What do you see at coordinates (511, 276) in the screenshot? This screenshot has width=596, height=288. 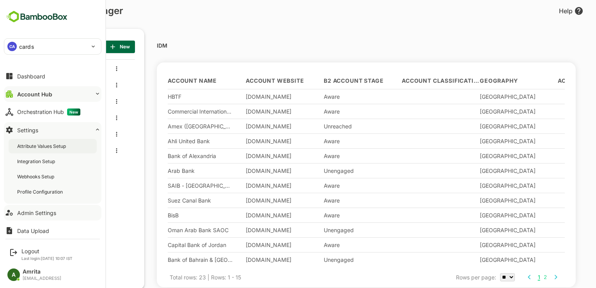 I see `button: 1` at bounding box center [511, 276].